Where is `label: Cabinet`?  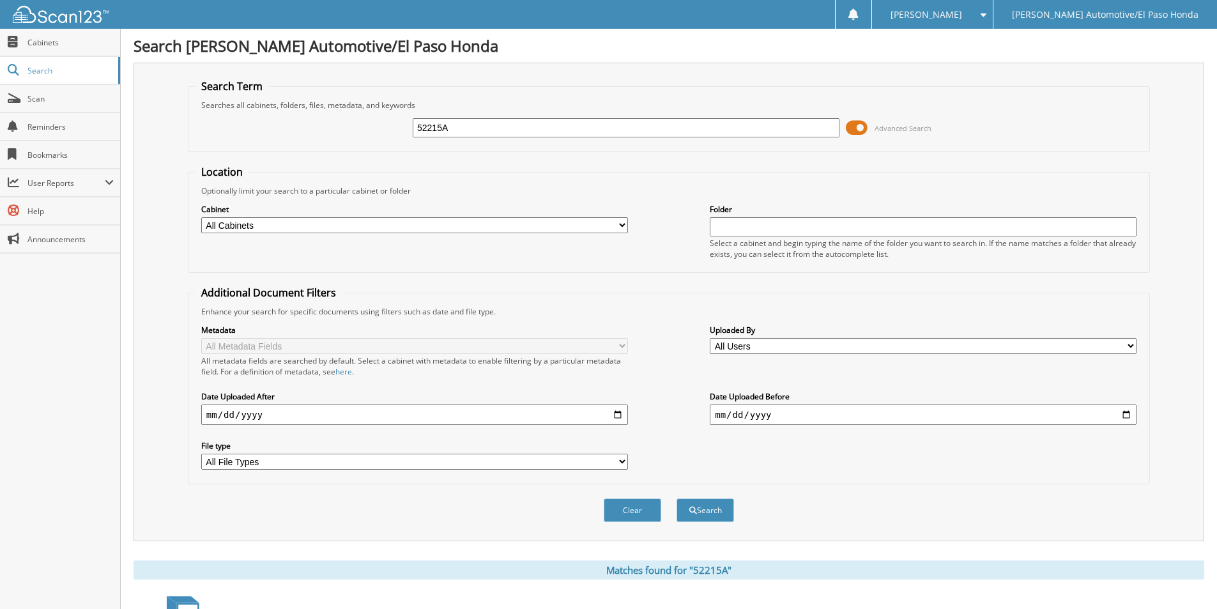 label: Cabinet is located at coordinates (415, 209).